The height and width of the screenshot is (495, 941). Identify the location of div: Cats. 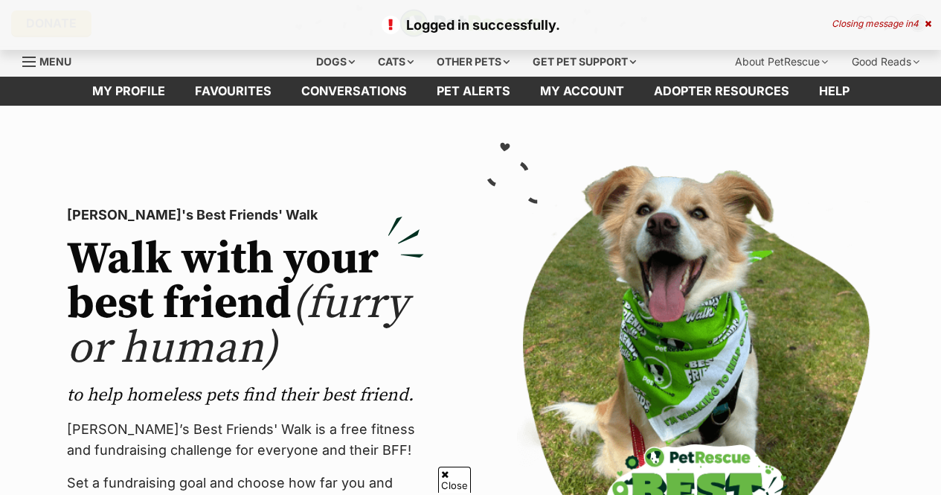
(396, 62).